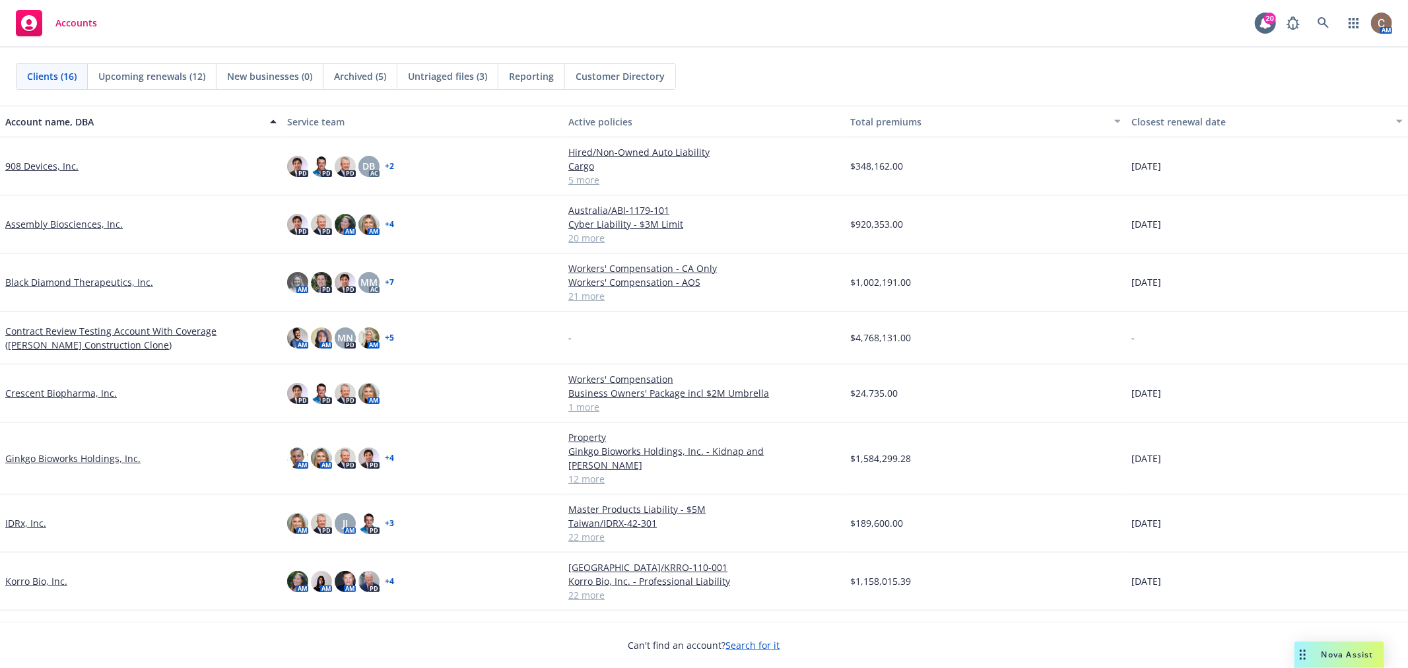 The image size is (1408, 668). Describe the element at coordinates (880, 282) in the screenshot. I see `span: $1,002,191.00` at that location.